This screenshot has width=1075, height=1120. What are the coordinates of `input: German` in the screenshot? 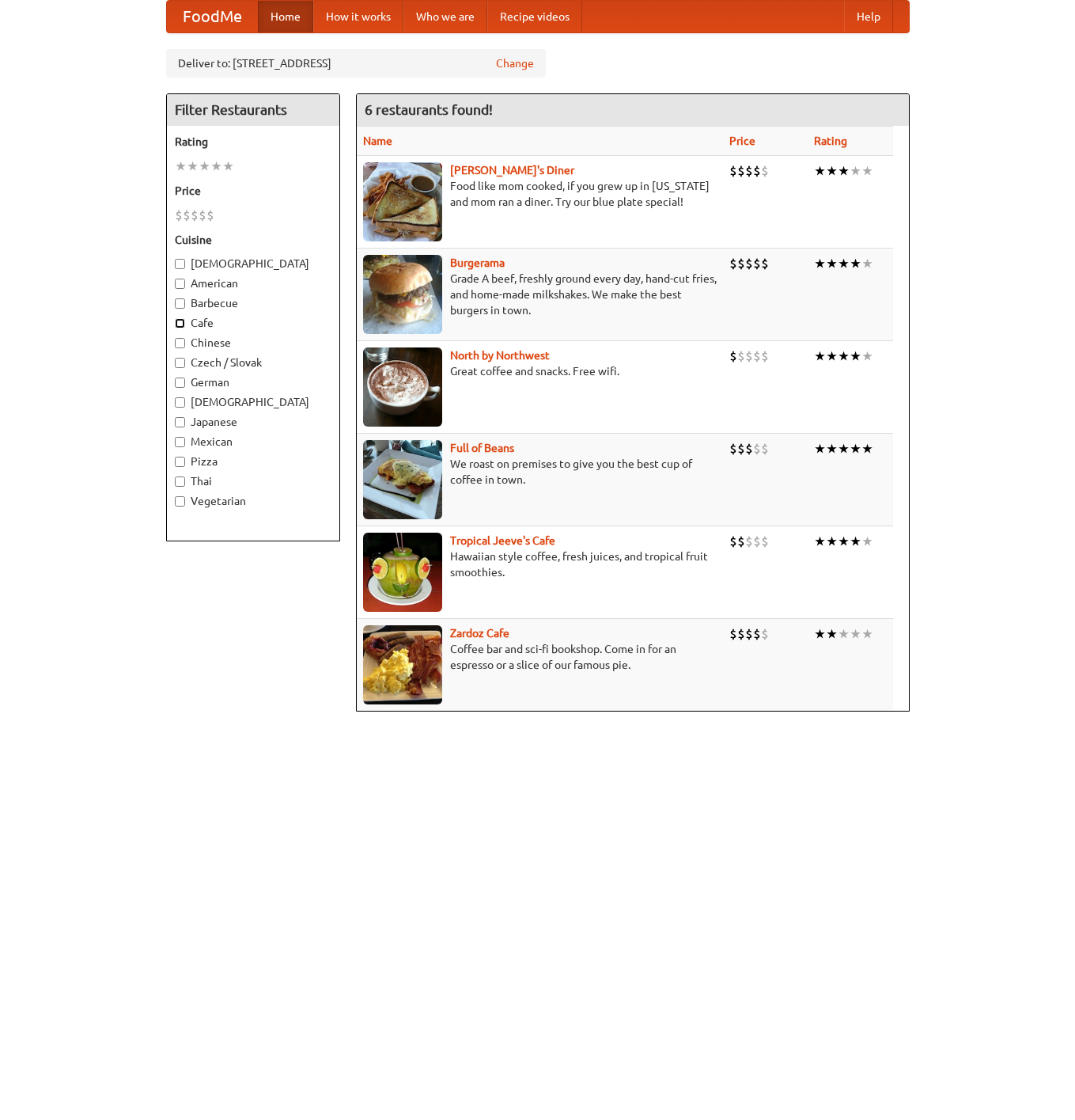 It's located at (179, 382).